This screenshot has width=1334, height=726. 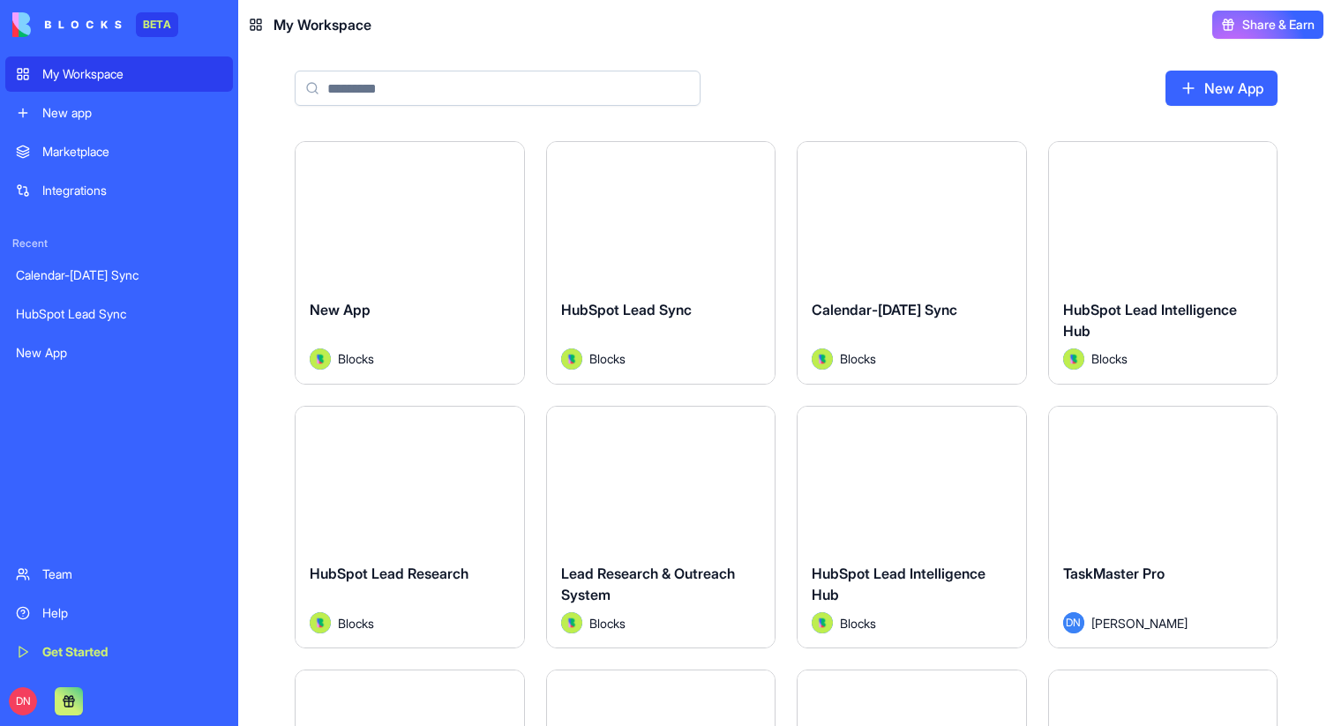 What do you see at coordinates (119, 314) in the screenshot?
I see `div: HubSpot Lead Sync` at bounding box center [119, 314].